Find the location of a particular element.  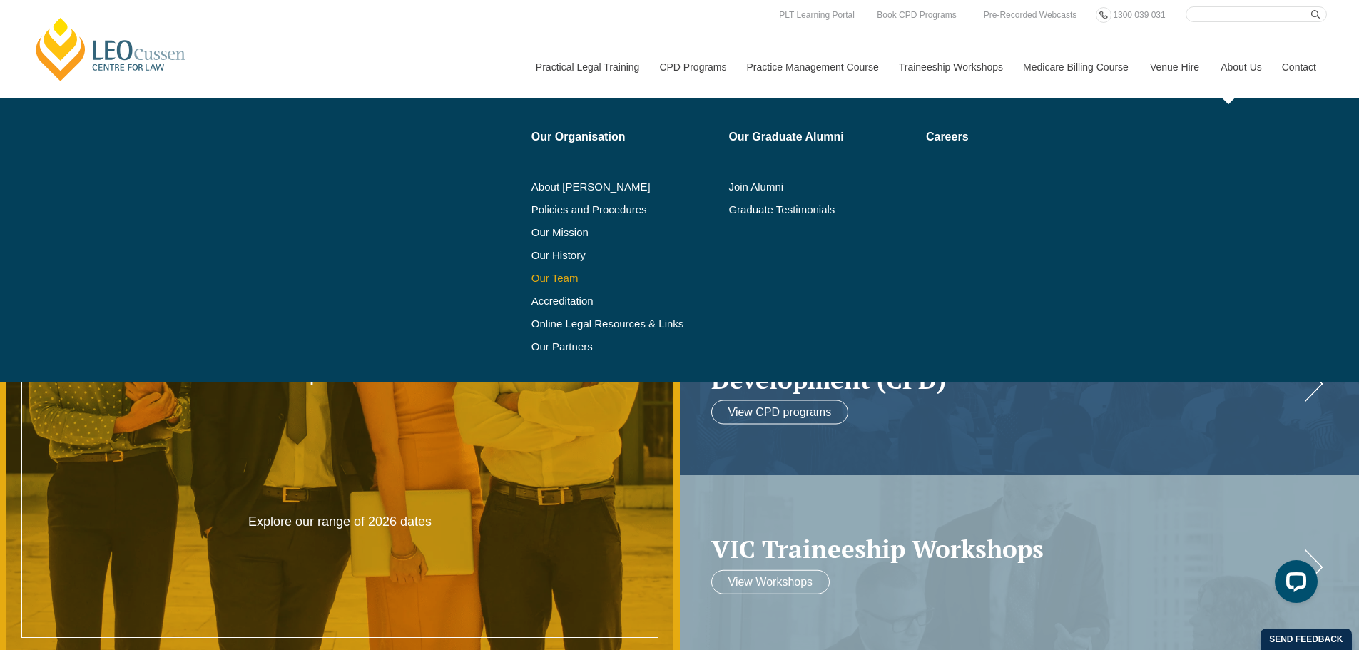

a: Join Alumni is located at coordinates (822, 187).